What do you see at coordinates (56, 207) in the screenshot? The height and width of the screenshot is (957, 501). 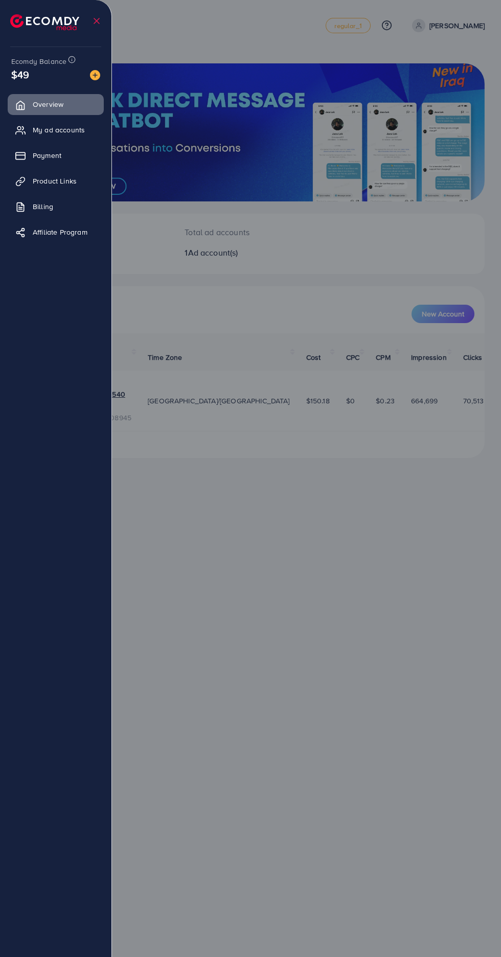 I see `a: Billing` at bounding box center [56, 207].